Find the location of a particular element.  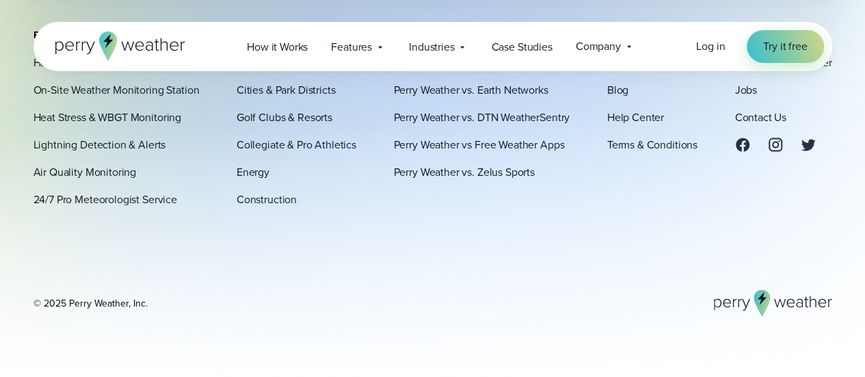

a: Case Studies is located at coordinates (521, 47).